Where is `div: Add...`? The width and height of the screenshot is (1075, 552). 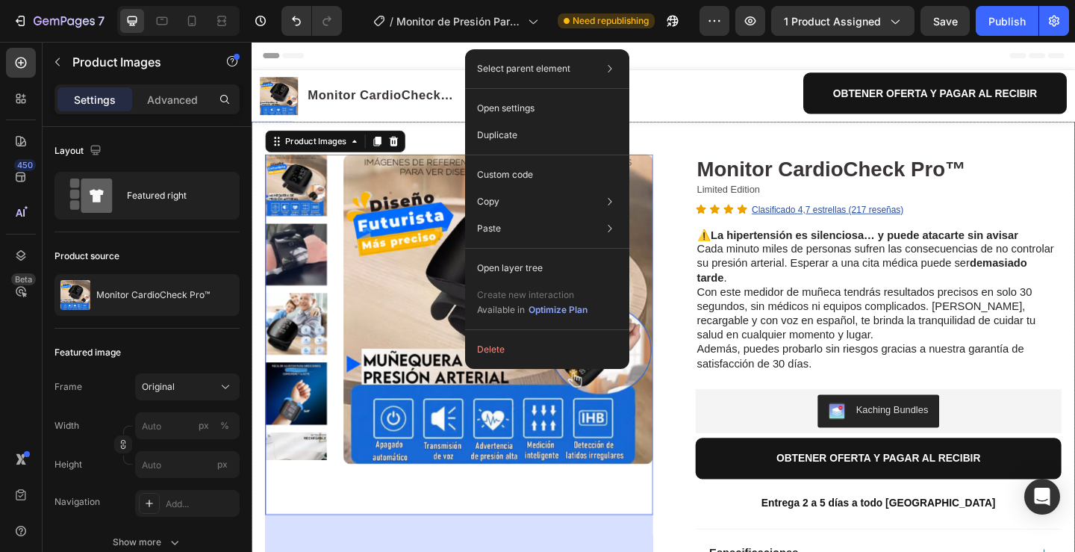
div: Add... is located at coordinates (201, 504).